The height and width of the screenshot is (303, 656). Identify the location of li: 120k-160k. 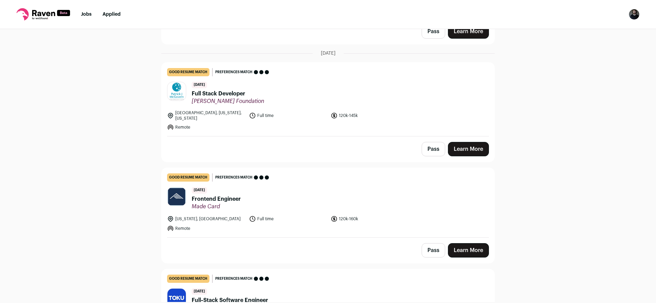
(370, 219).